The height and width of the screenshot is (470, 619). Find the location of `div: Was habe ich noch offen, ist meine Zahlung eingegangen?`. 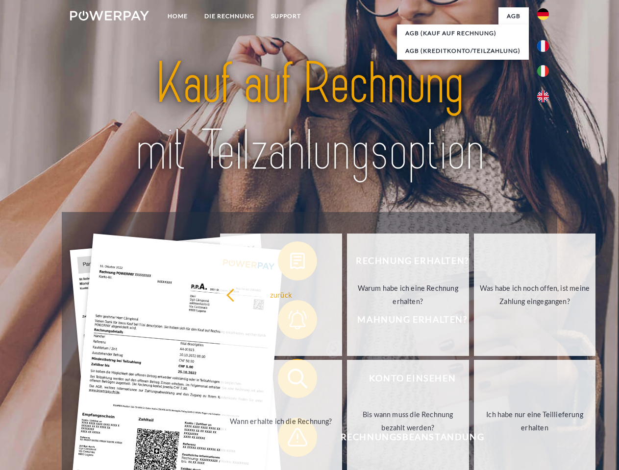

div: Was habe ich noch offen, ist meine Zahlung eingegangen? is located at coordinates (535, 295).